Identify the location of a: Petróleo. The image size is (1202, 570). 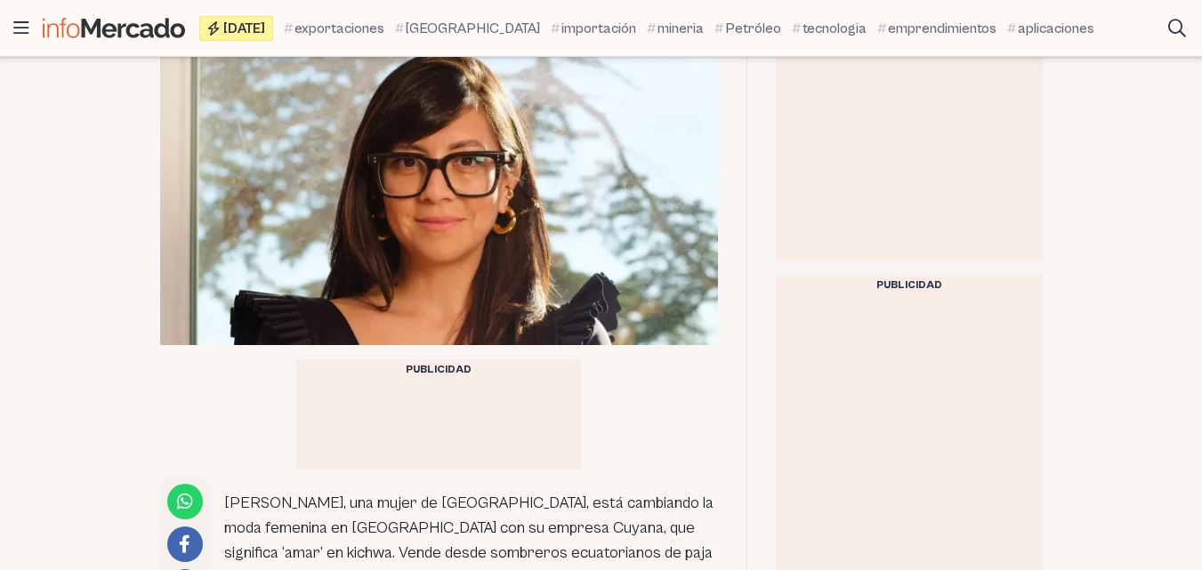
(747, 28).